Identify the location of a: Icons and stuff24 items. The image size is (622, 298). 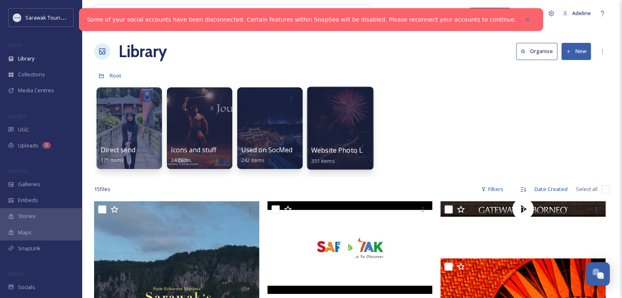
(193, 155).